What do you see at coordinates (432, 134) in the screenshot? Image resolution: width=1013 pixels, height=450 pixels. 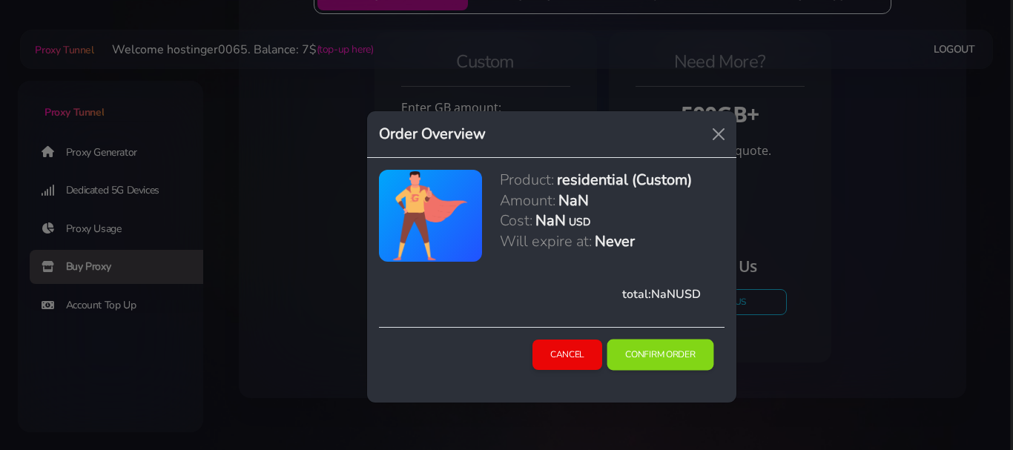 I see `h5: Order Overview` at bounding box center [432, 134].